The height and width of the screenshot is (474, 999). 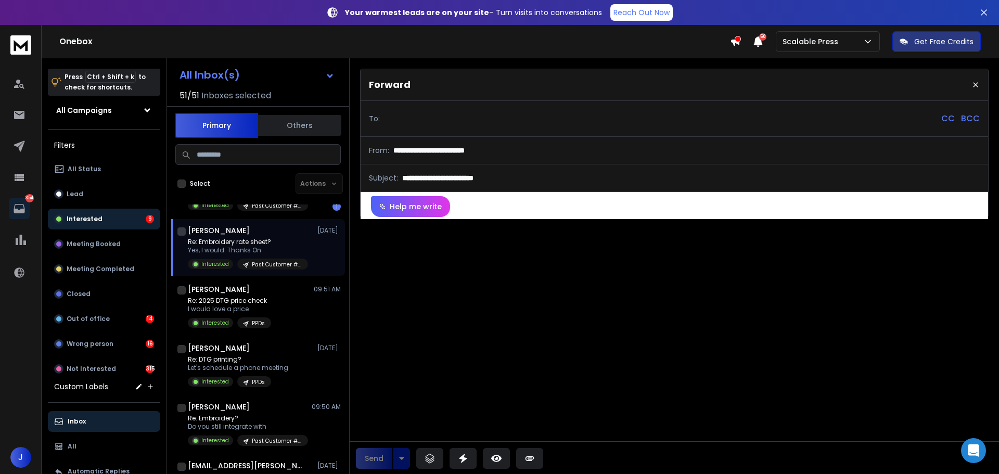 What do you see at coordinates (971, 119) in the screenshot?
I see `p: BCC` at bounding box center [971, 119].